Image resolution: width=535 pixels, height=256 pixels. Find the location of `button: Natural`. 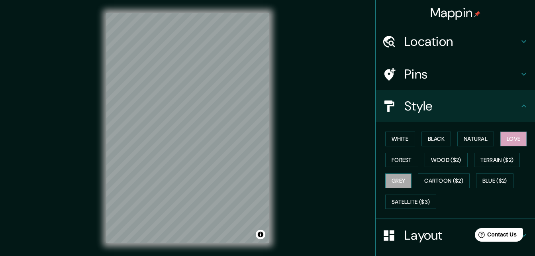

button: Natural is located at coordinates (475, 139).